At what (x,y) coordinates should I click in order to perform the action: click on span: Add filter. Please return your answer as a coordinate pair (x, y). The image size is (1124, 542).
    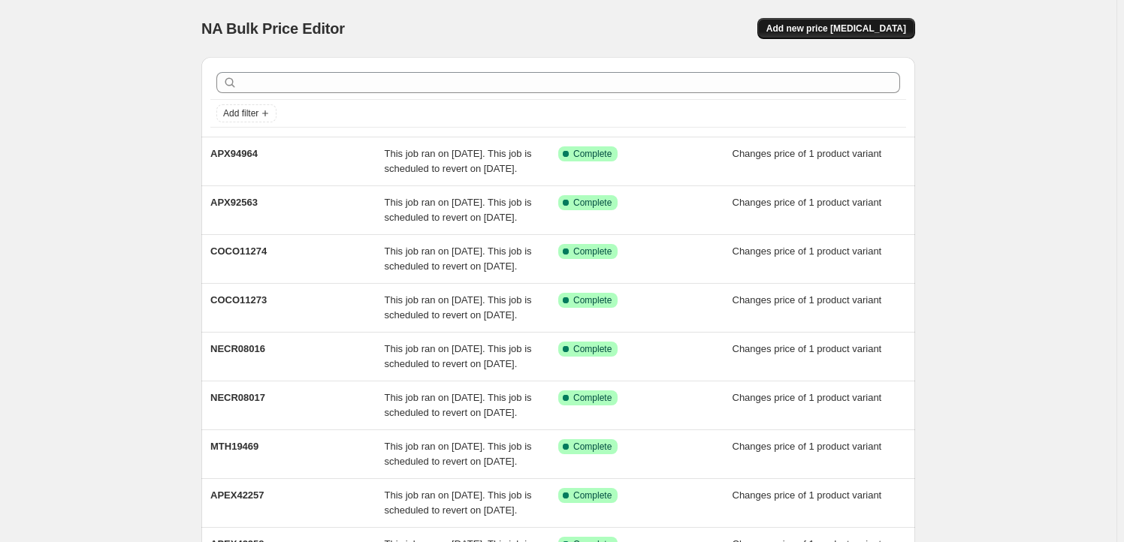
    Looking at the image, I should click on (240, 113).